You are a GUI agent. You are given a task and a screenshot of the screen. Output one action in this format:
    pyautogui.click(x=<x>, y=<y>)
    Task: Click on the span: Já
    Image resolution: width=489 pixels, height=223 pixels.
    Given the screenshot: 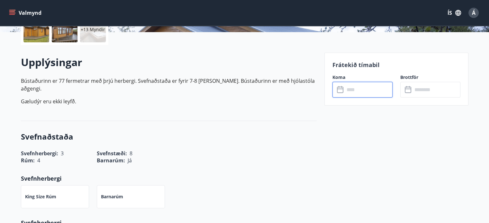 What is the action you would take?
    pyautogui.click(x=130, y=161)
    